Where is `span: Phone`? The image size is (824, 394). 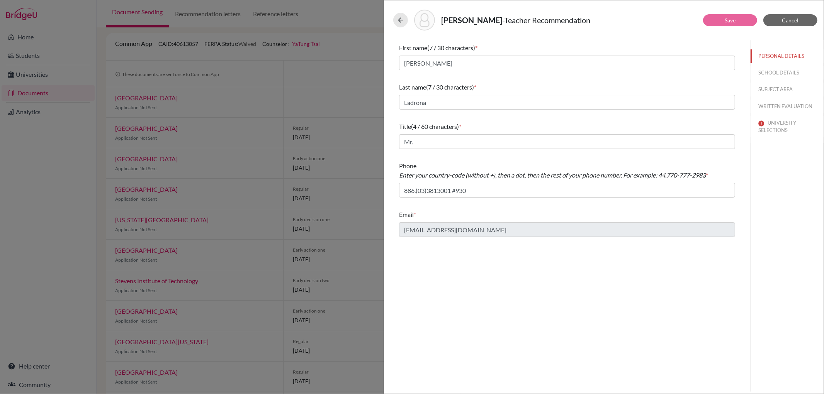 span: Phone is located at coordinates (552, 170).